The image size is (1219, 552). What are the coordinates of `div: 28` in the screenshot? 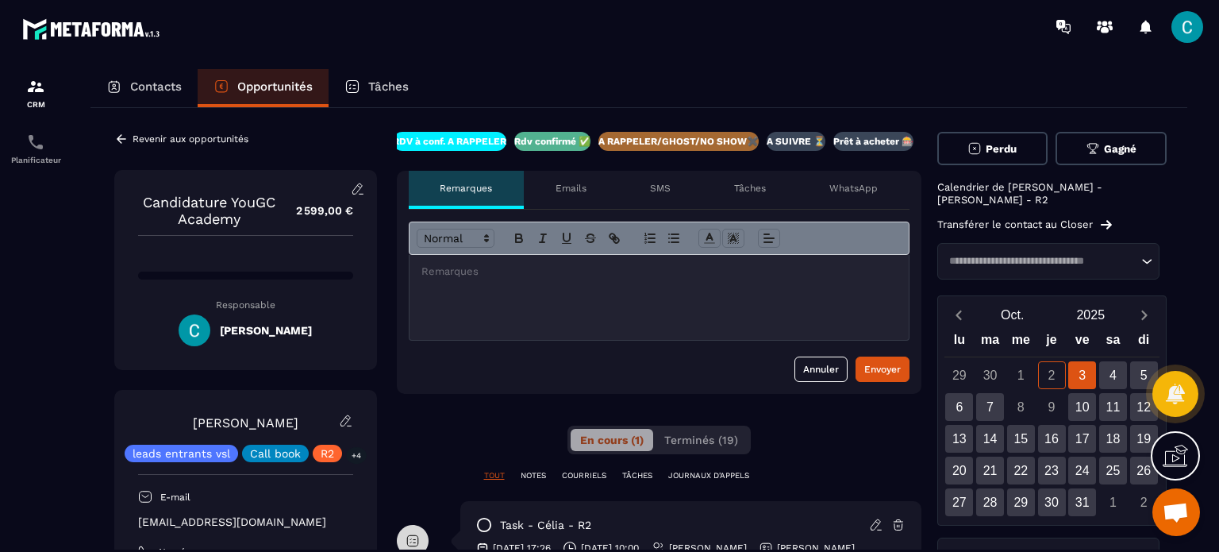 It's located at (990, 502).